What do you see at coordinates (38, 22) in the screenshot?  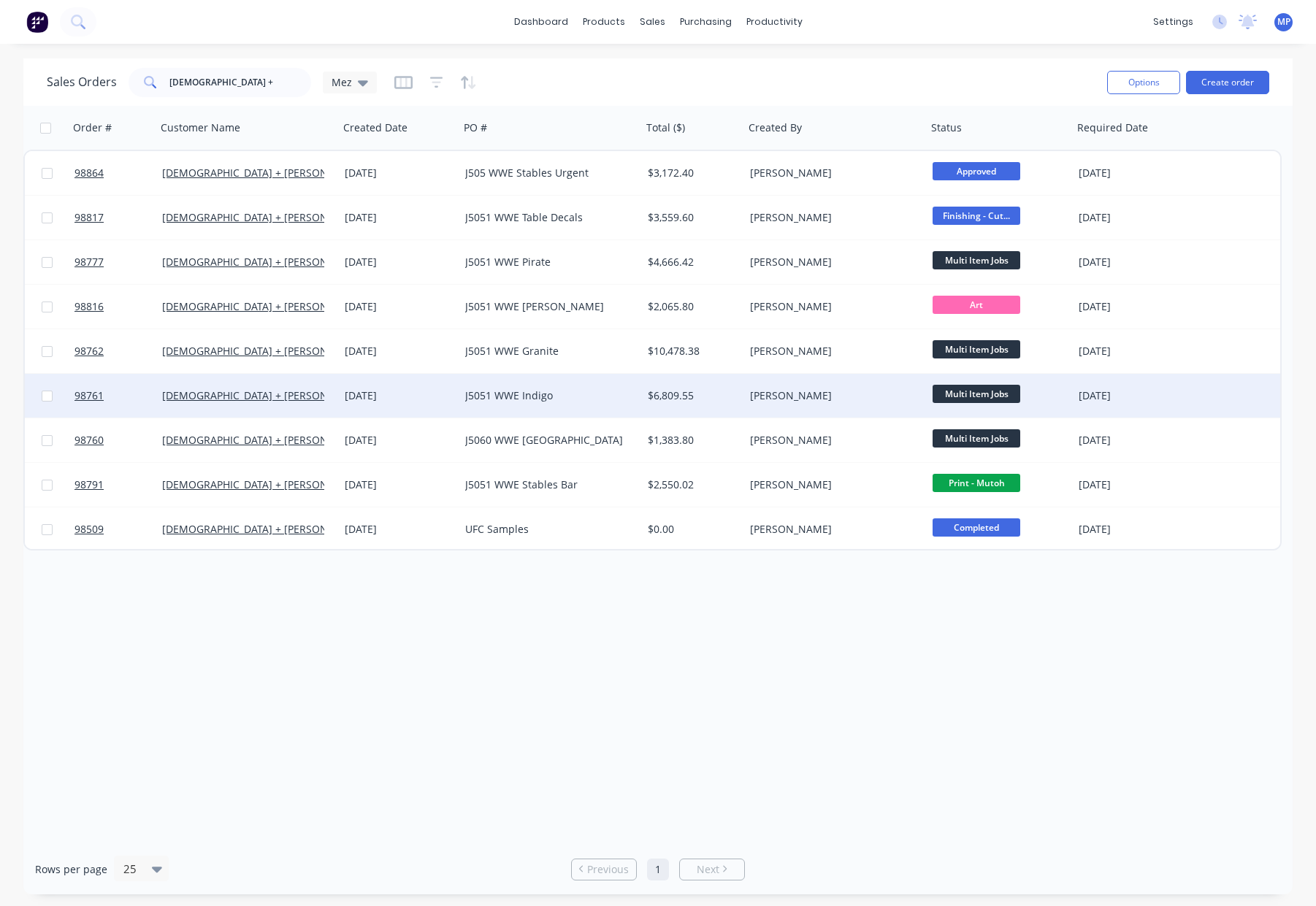 I see `img: Factory` at bounding box center [38, 22].